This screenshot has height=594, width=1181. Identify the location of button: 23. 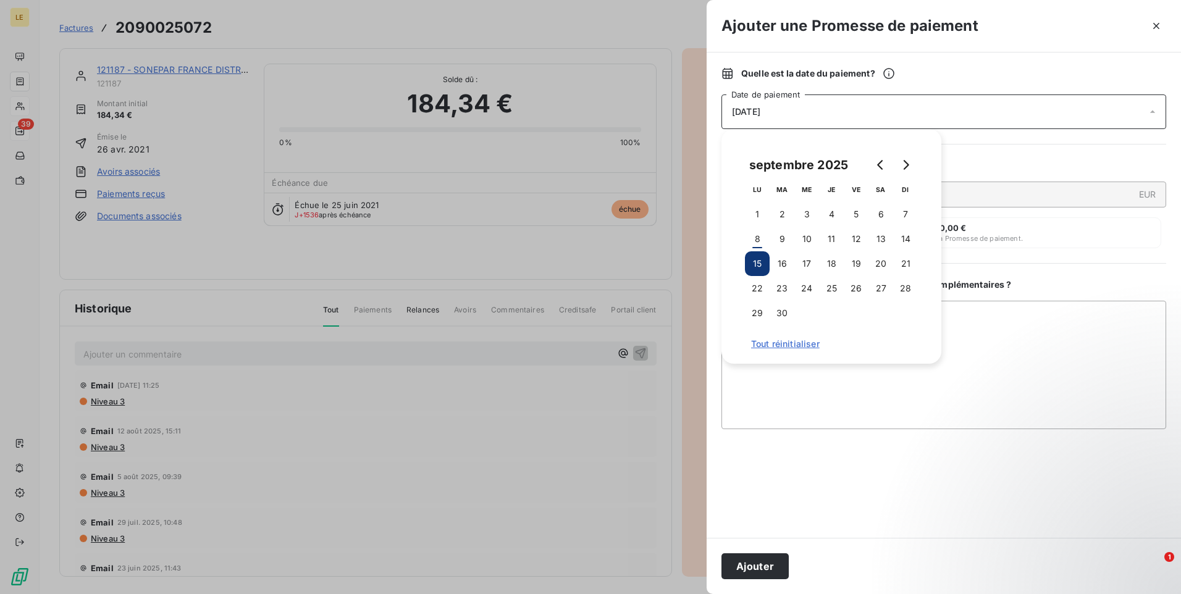
(782, 288).